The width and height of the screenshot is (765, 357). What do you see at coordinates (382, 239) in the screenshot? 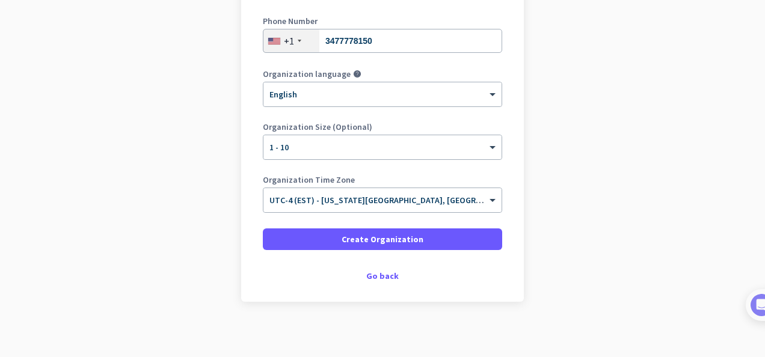
I see `button: Create Organization` at bounding box center [382, 239].